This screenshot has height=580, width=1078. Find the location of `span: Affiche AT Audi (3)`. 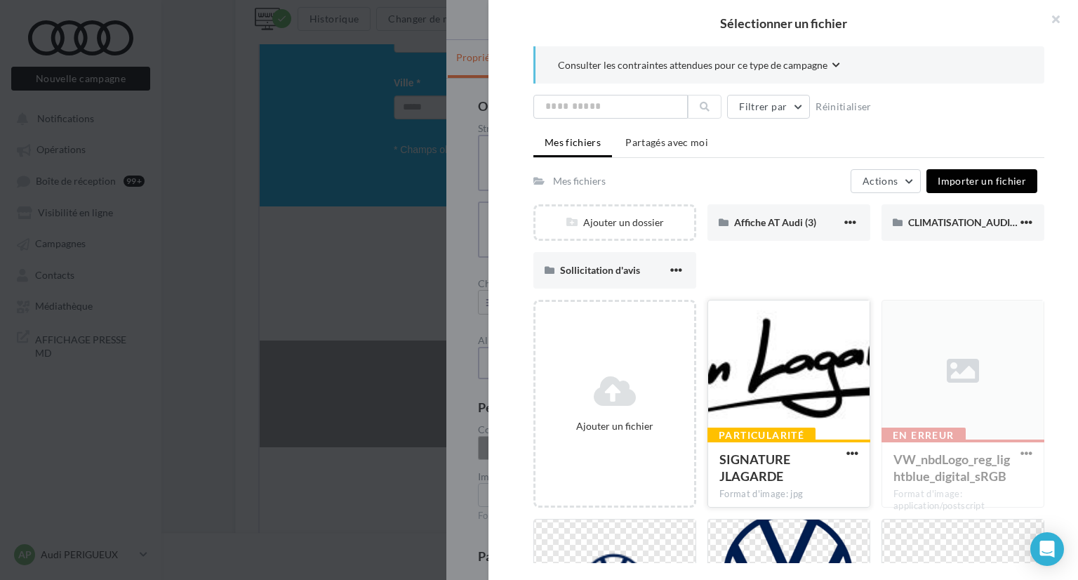

span: Affiche AT Audi (3) is located at coordinates (775, 222).